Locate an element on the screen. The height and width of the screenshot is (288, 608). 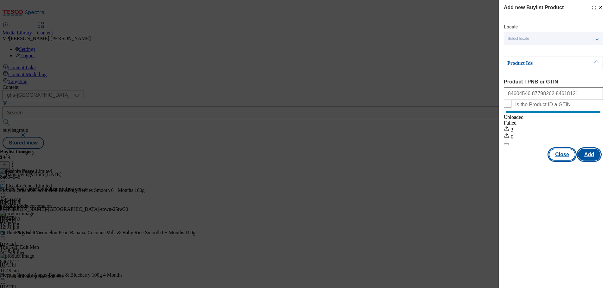
h4: Add new Buylist Product is located at coordinates (534, 8).